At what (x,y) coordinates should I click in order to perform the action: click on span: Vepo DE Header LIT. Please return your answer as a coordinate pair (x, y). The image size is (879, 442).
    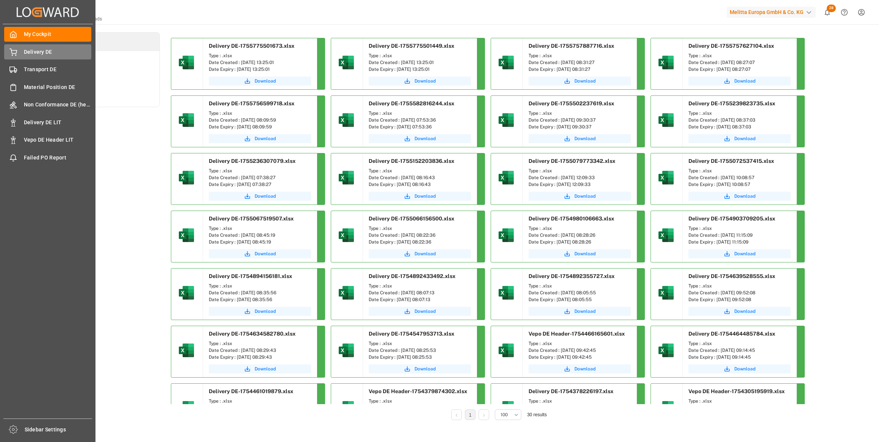
    Looking at the image, I should click on (58, 140).